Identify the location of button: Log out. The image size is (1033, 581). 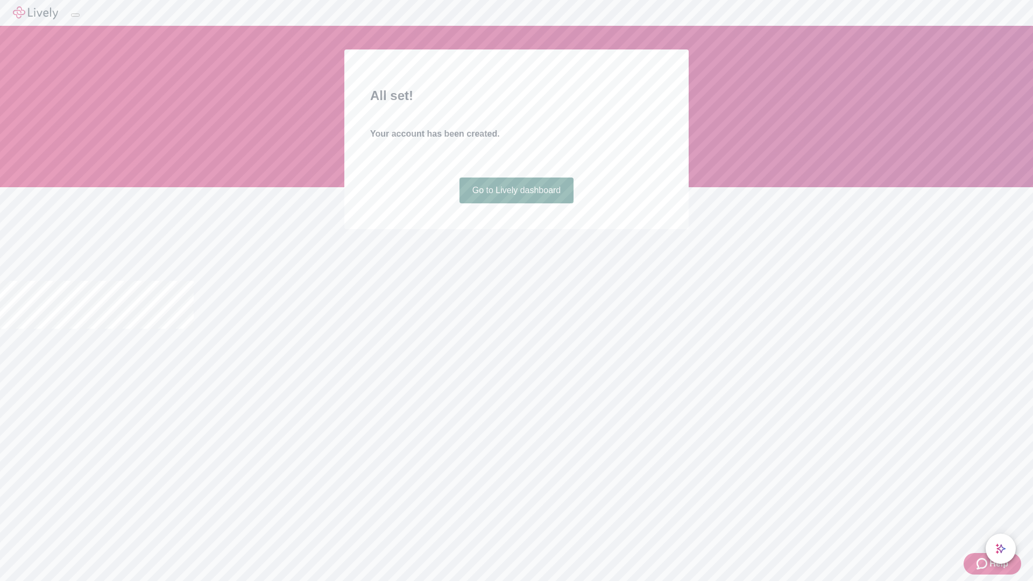
(75, 15).